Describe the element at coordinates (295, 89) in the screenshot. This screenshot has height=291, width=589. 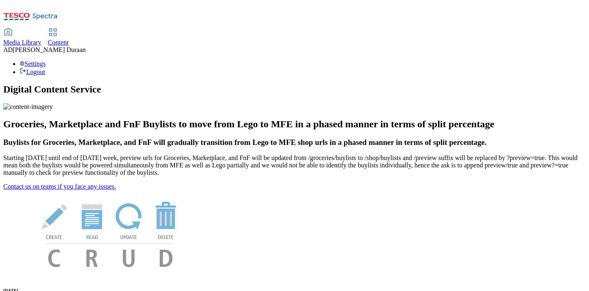
I see `h1: Digital Content Service` at that location.